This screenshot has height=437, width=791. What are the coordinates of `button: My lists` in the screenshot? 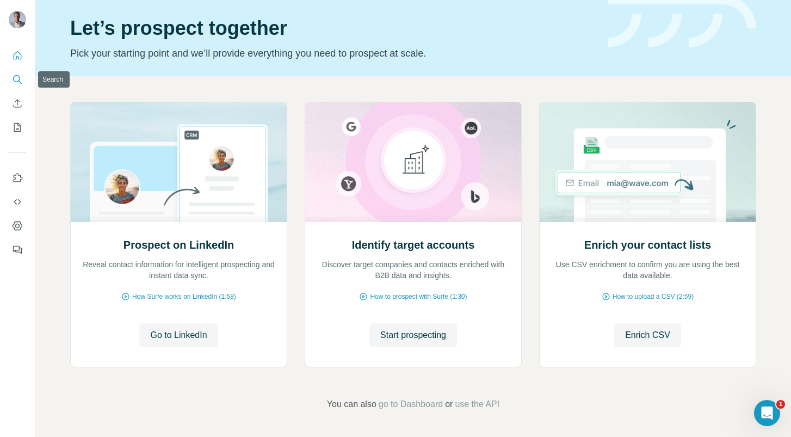 It's located at (17, 127).